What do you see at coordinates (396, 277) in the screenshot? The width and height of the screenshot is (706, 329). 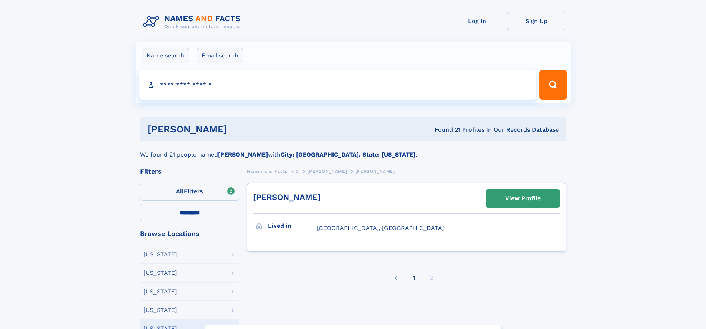 I see `a: Previous` at bounding box center [396, 277].